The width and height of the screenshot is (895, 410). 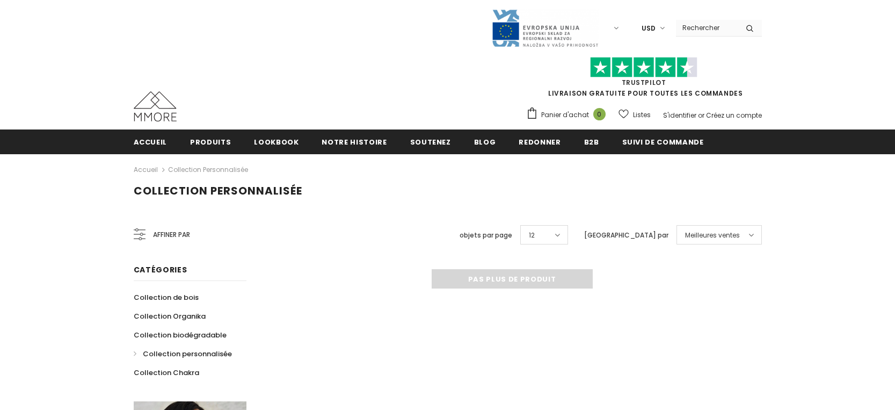 I want to click on span: Collection biodégradable, so click(x=180, y=334).